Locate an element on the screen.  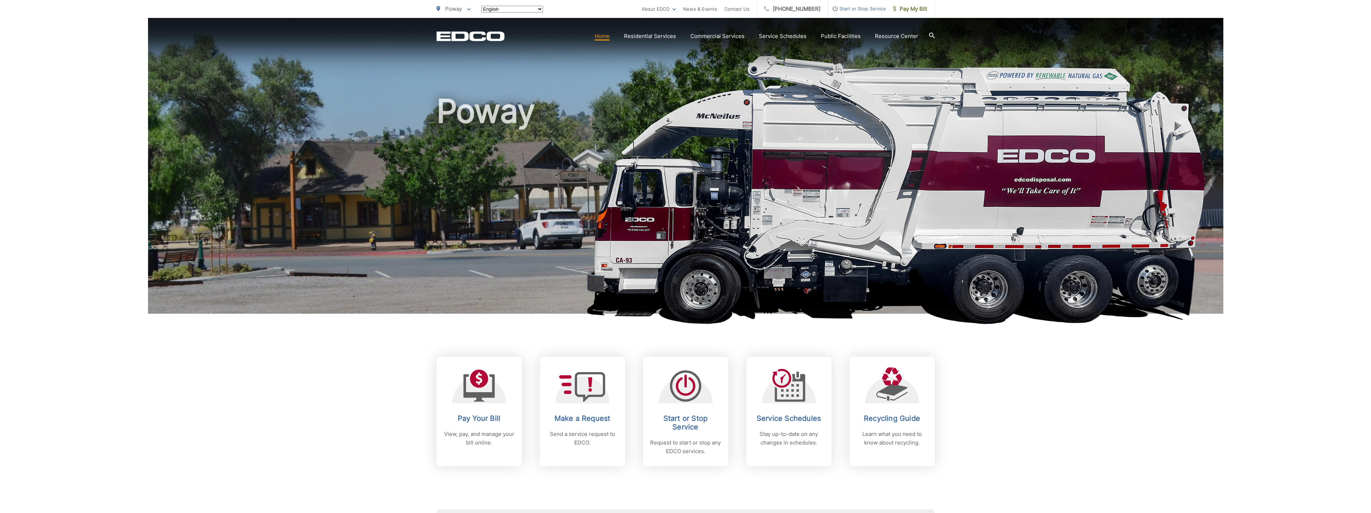
a: Commercial Services is located at coordinates (717, 36).